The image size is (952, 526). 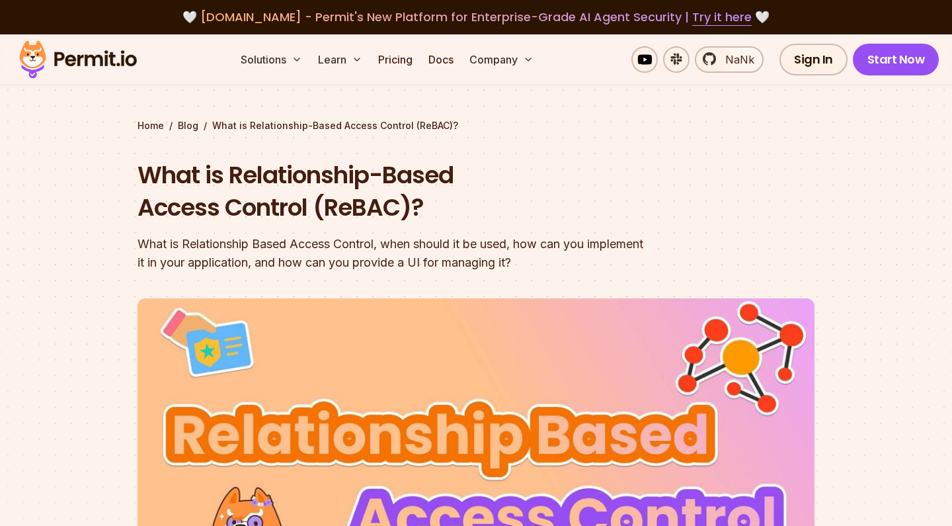 What do you see at coordinates (391, 253) in the screenshot?
I see `div: What is Relationship Based Access Control, when should it be used, how can you implement it in yo...` at bounding box center [391, 253].